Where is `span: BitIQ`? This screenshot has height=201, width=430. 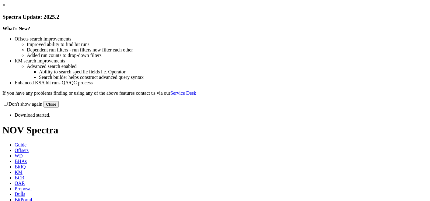 span: BitIQ is located at coordinates (20, 167).